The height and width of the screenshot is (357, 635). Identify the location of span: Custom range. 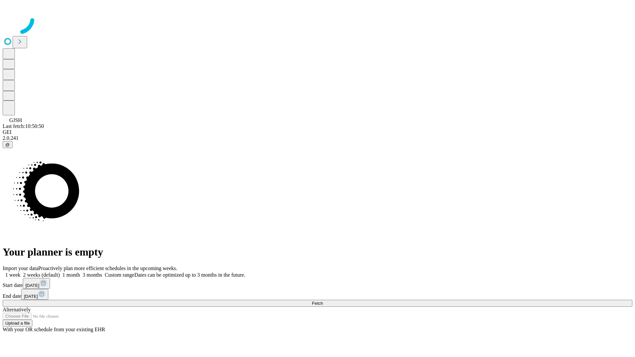
(119, 275).